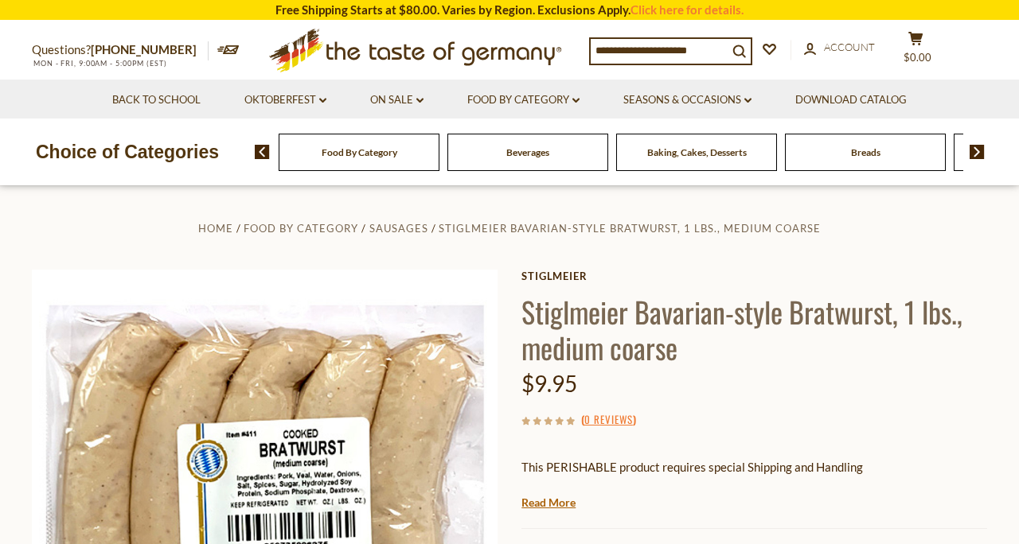 The height and width of the screenshot is (544, 1019). What do you see at coordinates (528, 152) in the screenshot?
I see `span: Beverages` at bounding box center [528, 152].